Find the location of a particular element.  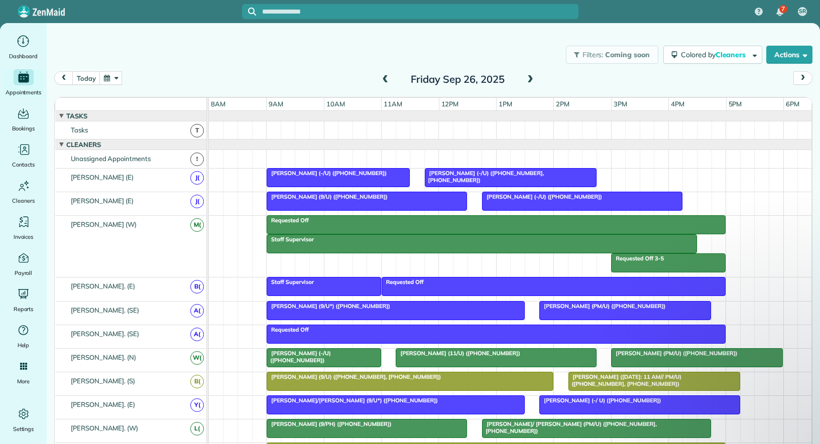

svg: Focus search is located at coordinates (252, 12).